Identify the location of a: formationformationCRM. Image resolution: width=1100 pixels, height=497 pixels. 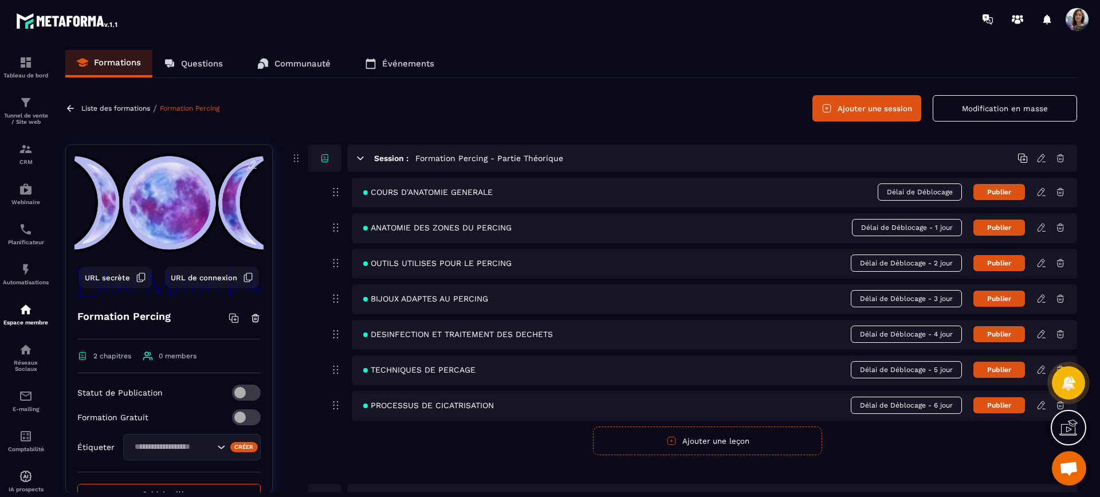
(26, 154).